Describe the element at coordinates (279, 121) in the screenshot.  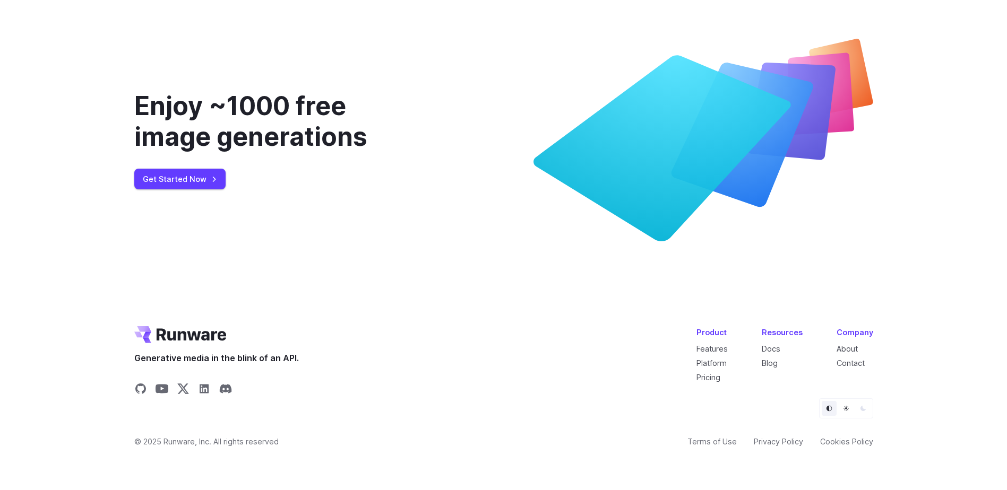
I see `div: Enjoy ~1000 free image generations` at that location.